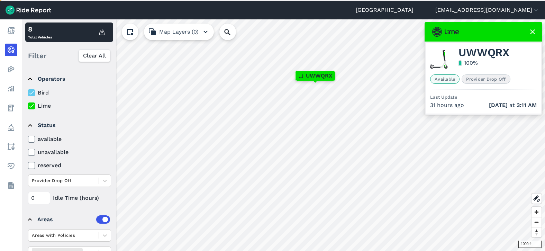  What do you see at coordinates (94, 56) in the screenshot?
I see `button: Clear All` at bounding box center [94, 56].